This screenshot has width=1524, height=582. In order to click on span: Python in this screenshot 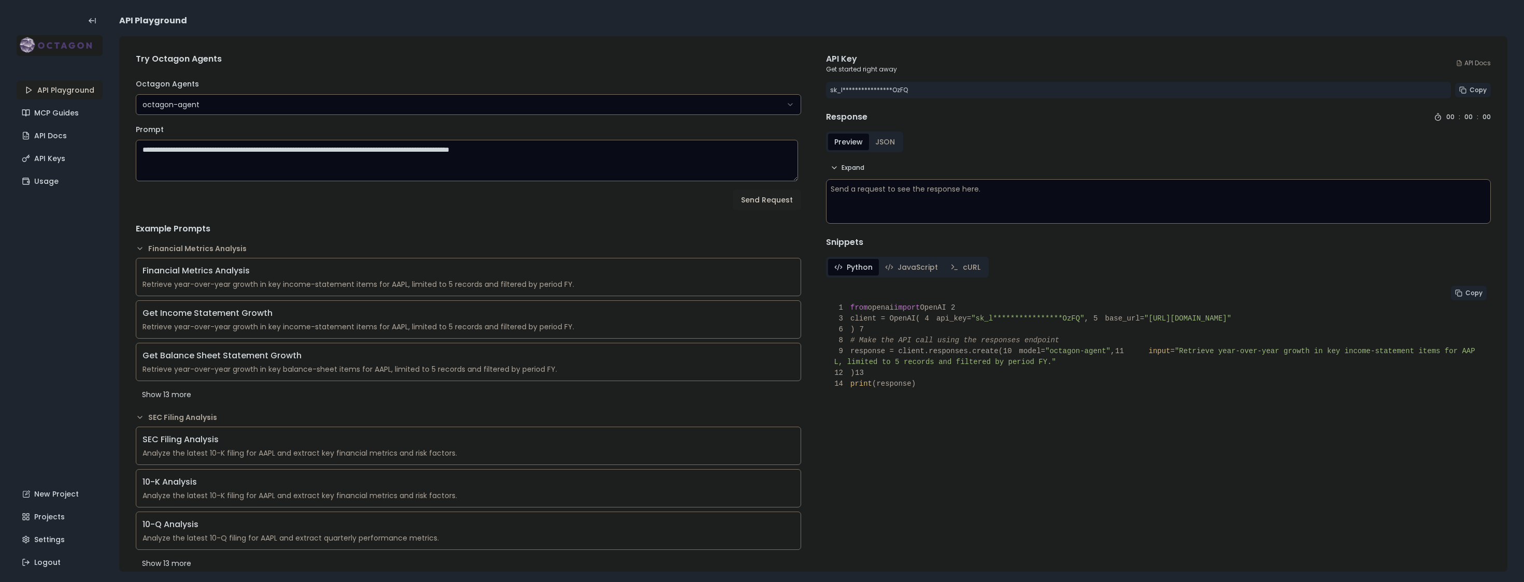, I will do `click(860, 267)`.